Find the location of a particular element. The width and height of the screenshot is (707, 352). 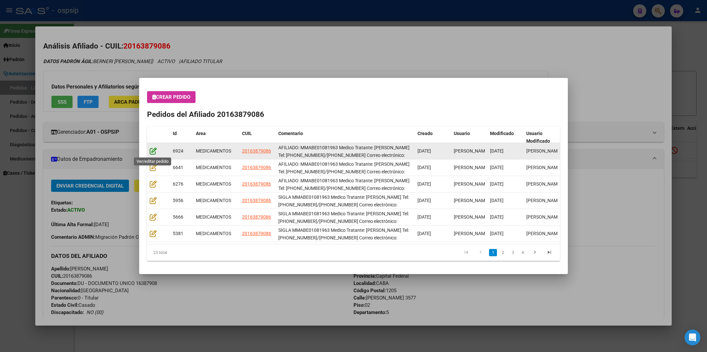

datatable-header-cell: Creado is located at coordinates (433, 137).